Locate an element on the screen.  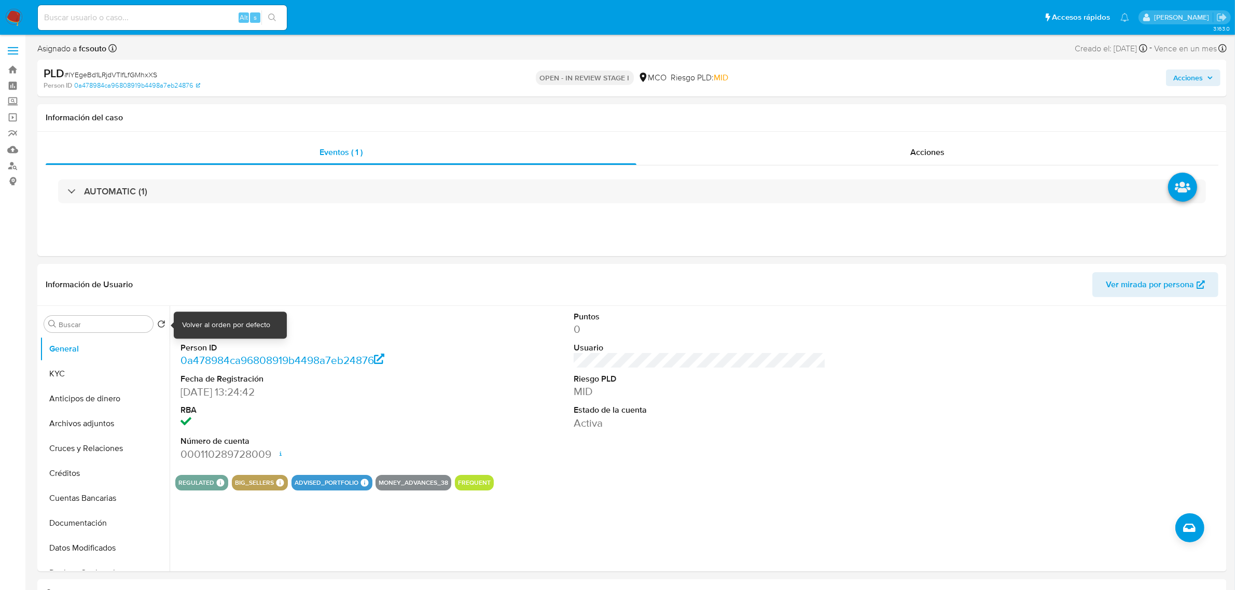
dd: 000110289728009 is located at coordinates (307, 454).